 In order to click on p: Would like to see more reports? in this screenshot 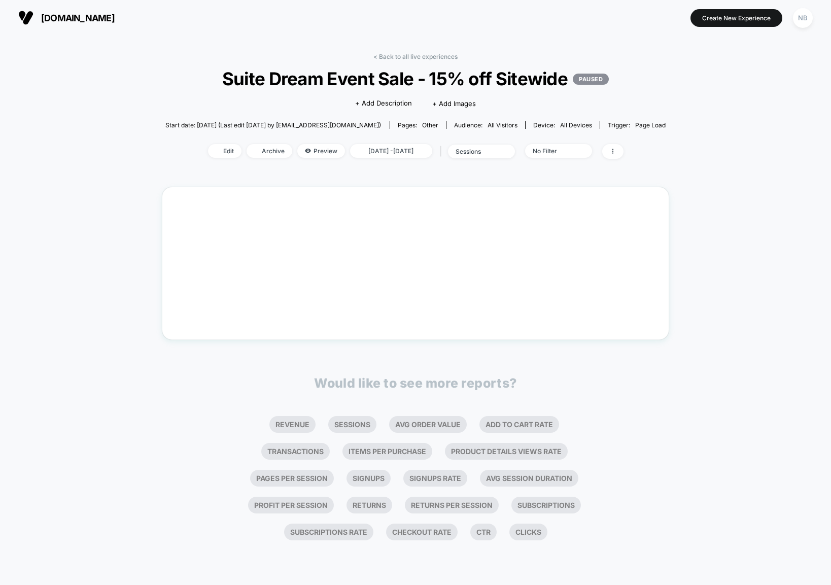, I will do `click(415, 383)`.